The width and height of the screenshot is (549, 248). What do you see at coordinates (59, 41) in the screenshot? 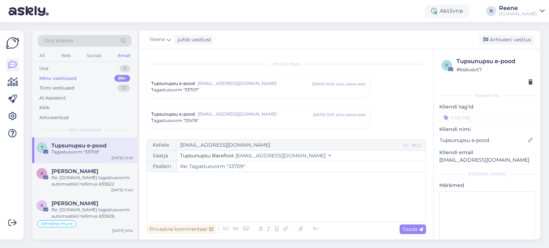
I see `span: Otsi kliente` at bounding box center [59, 41].